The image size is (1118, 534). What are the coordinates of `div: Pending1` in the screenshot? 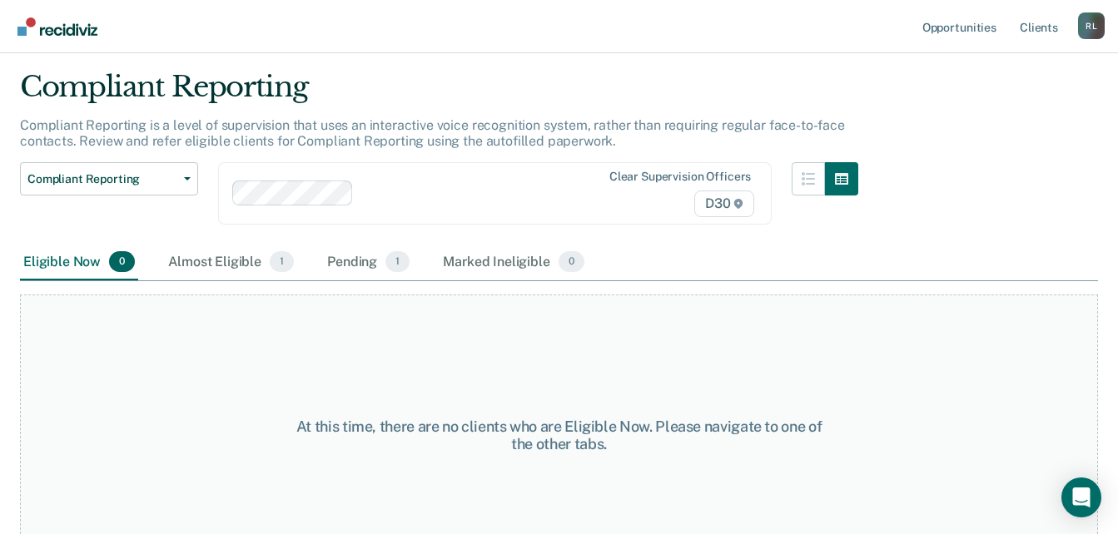 It's located at (368, 263).